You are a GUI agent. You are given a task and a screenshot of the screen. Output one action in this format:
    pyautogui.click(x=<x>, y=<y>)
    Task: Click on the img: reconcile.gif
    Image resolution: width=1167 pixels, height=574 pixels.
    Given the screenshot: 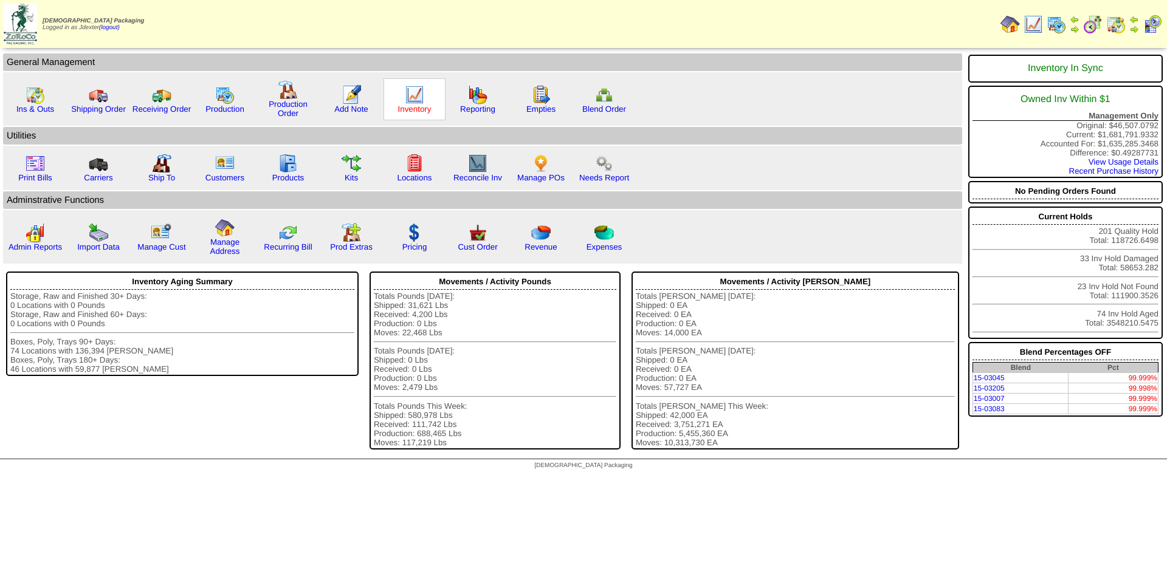 What is the action you would take?
    pyautogui.click(x=288, y=233)
    